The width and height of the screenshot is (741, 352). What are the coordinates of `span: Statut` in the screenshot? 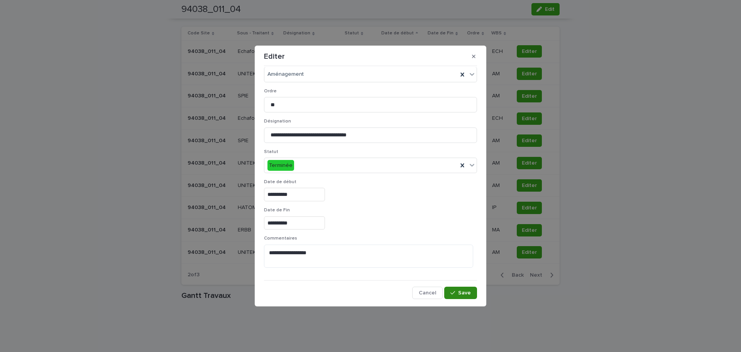 It's located at (271, 152).